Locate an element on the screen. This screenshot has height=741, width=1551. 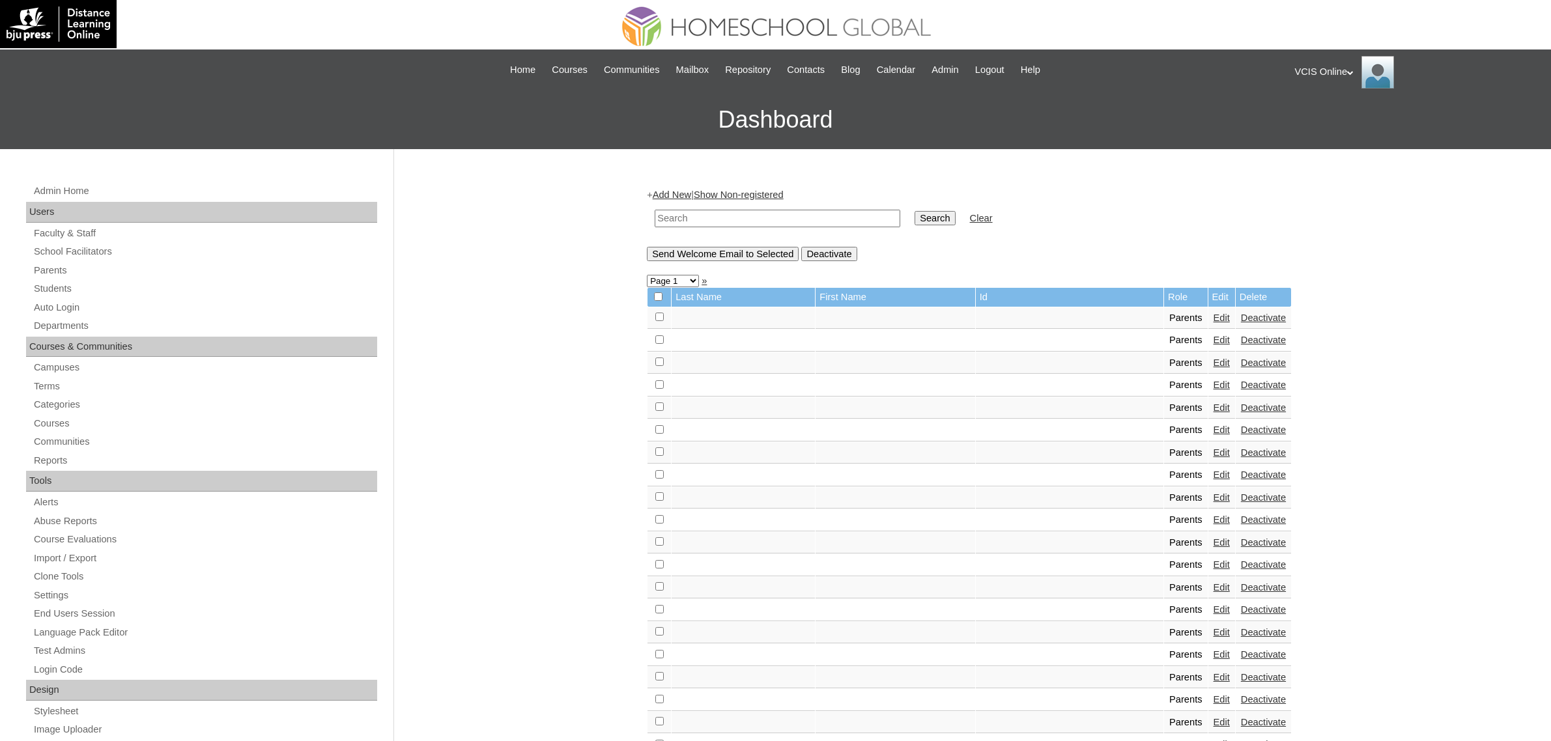
span: Calendar is located at coordinates (895, 70).